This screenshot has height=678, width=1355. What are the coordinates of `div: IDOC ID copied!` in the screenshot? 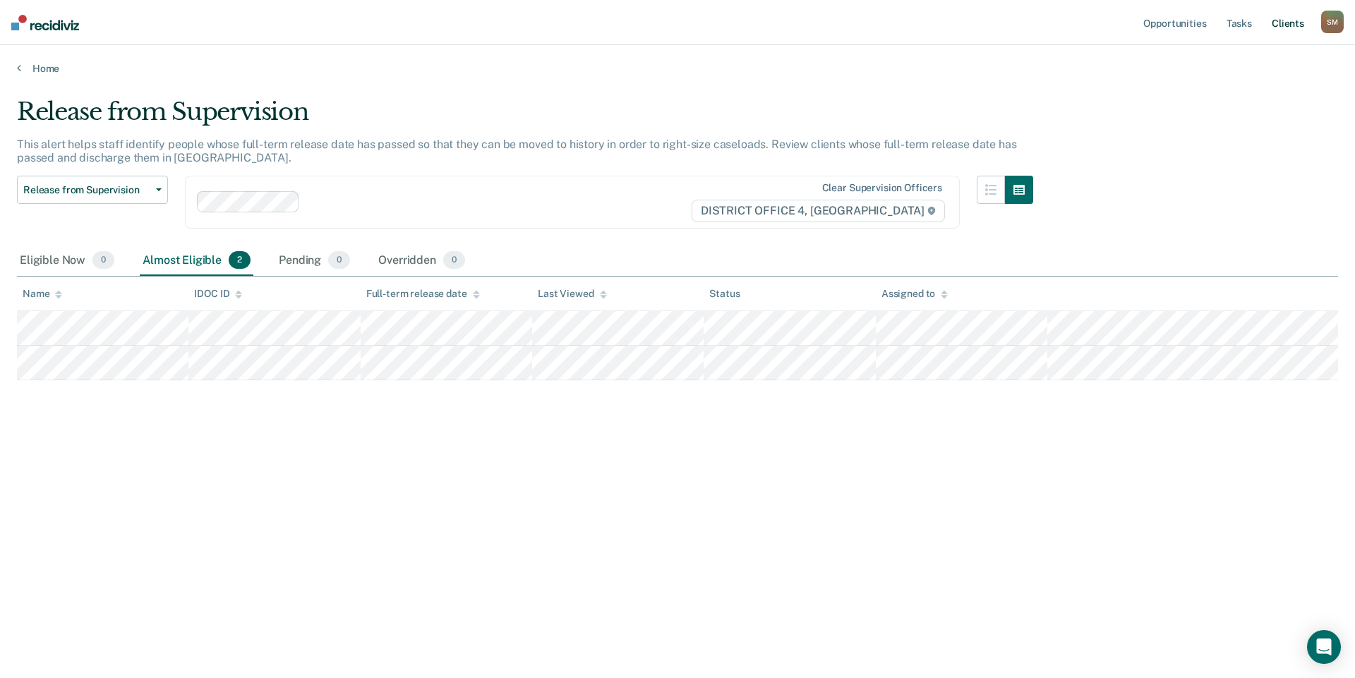 It's located at (1233, 641).